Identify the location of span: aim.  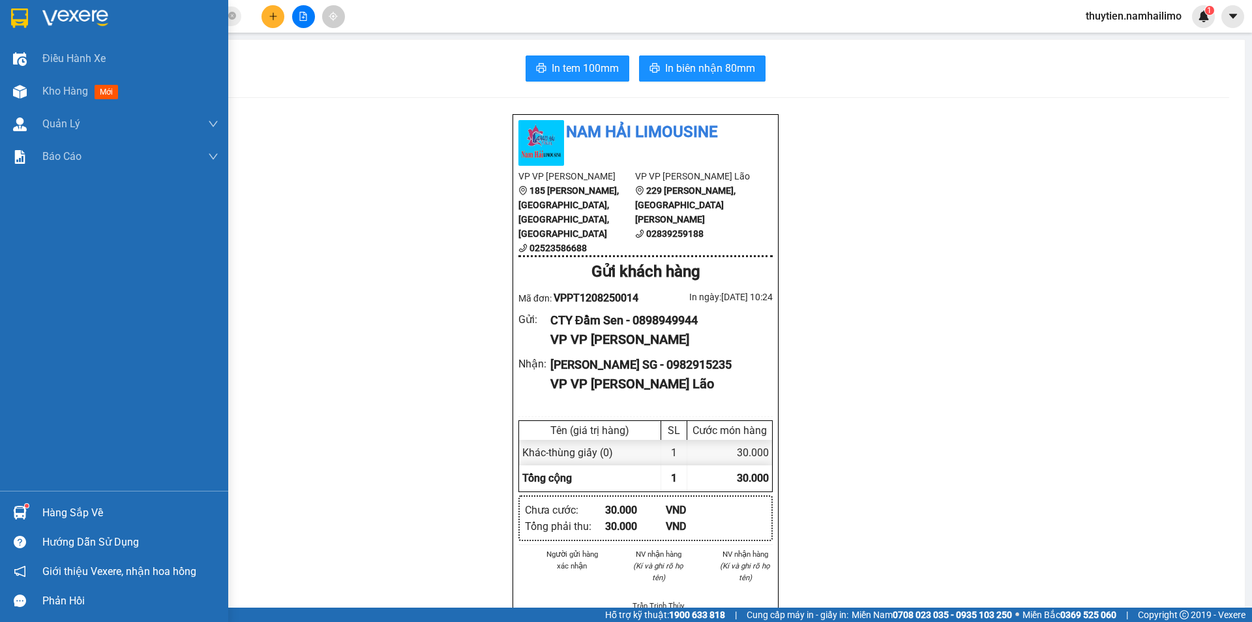
(333, 16).